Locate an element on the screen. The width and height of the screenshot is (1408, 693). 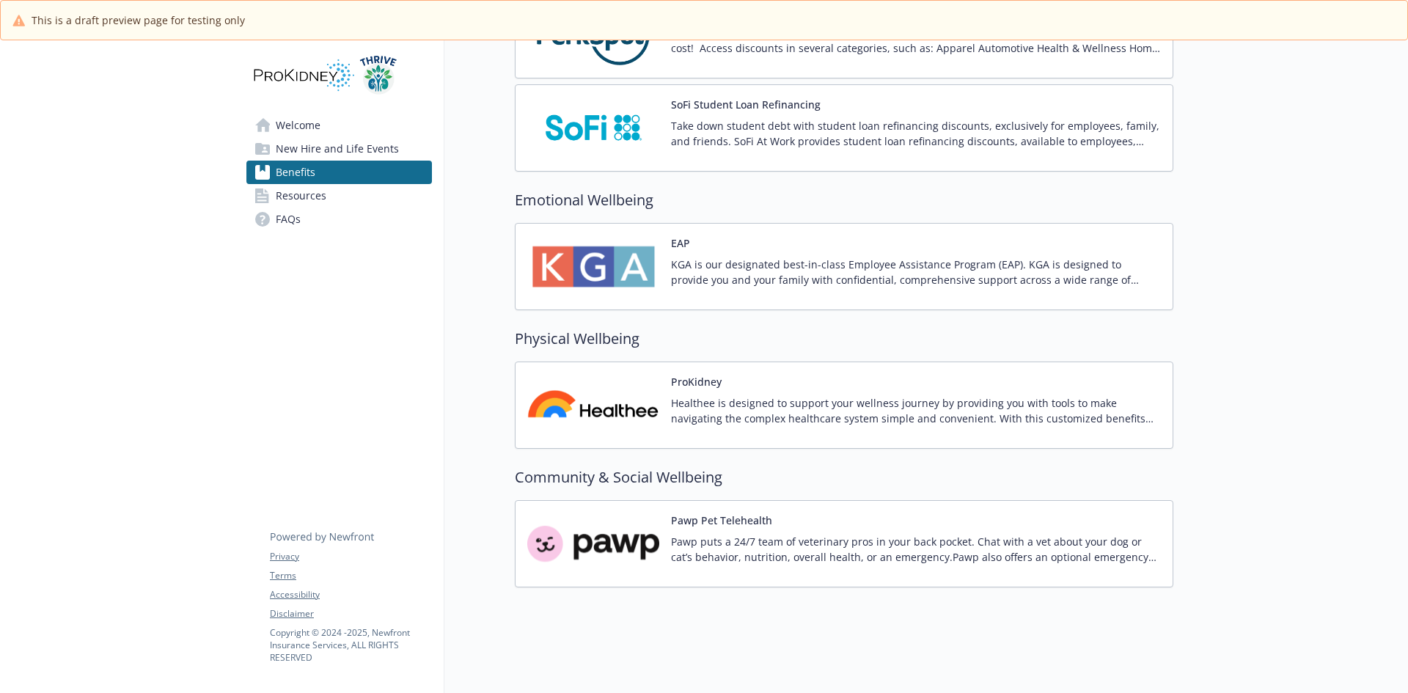
p: Copyright © 2024 - 2025 , Newfront Insurance Services, ALL RIGHTS RESERVED is located at coordinates (350, 644).